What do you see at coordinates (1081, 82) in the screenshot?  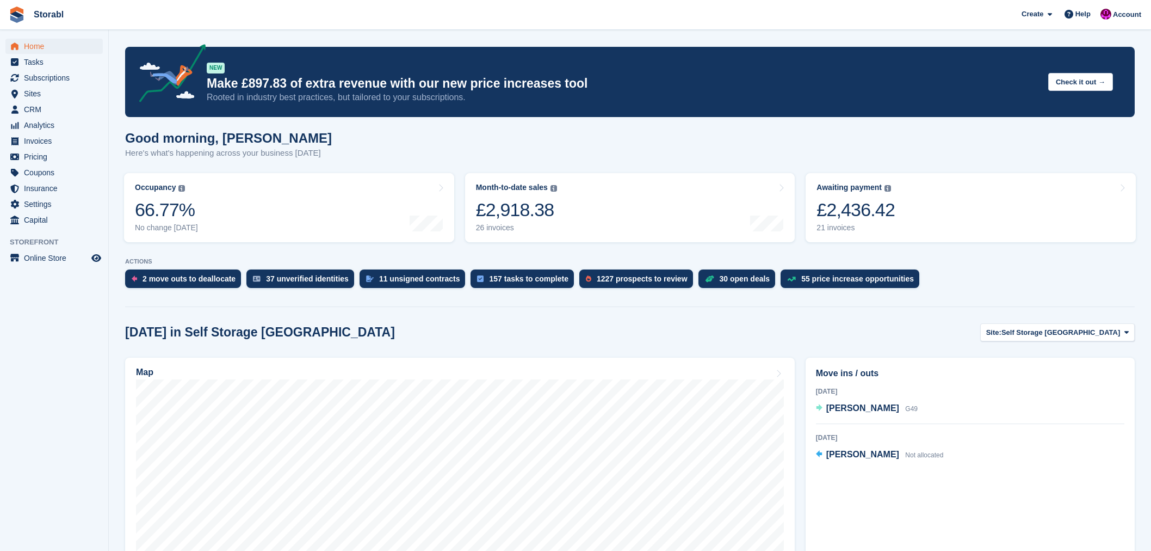 I see `button: Check it out →` at bounding box center [1081, 82].